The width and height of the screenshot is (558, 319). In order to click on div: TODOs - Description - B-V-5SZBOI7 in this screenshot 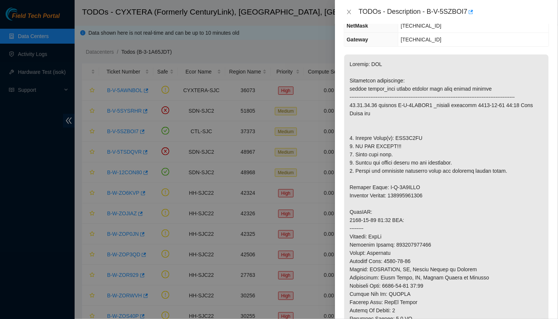, I will do `click(454, 12)`.